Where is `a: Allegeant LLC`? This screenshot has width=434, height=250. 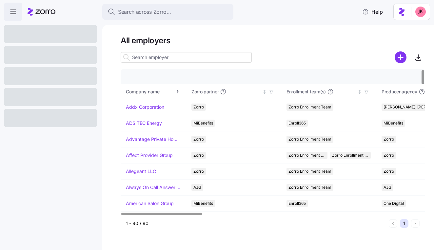
a: Allegeant LLC is located at coordinates (141, 171).